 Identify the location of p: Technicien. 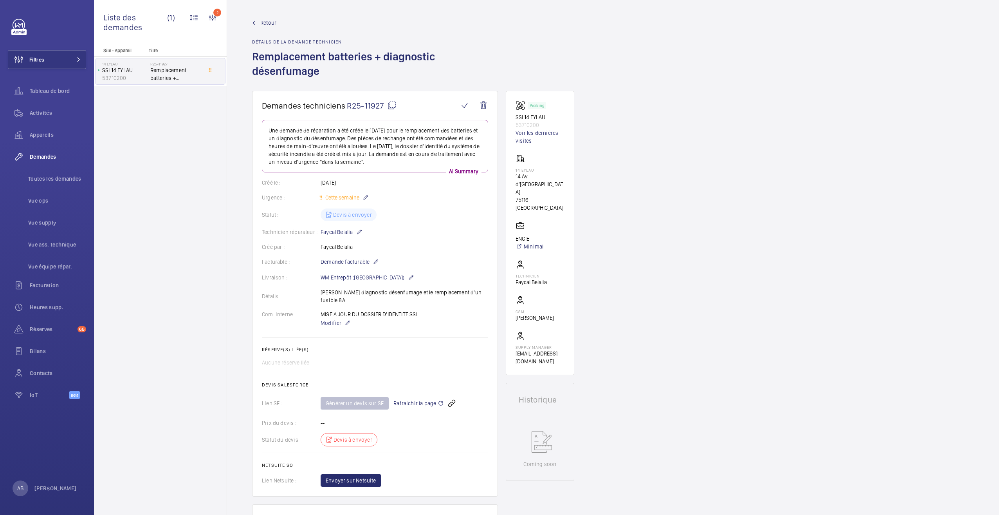
(531, 276).